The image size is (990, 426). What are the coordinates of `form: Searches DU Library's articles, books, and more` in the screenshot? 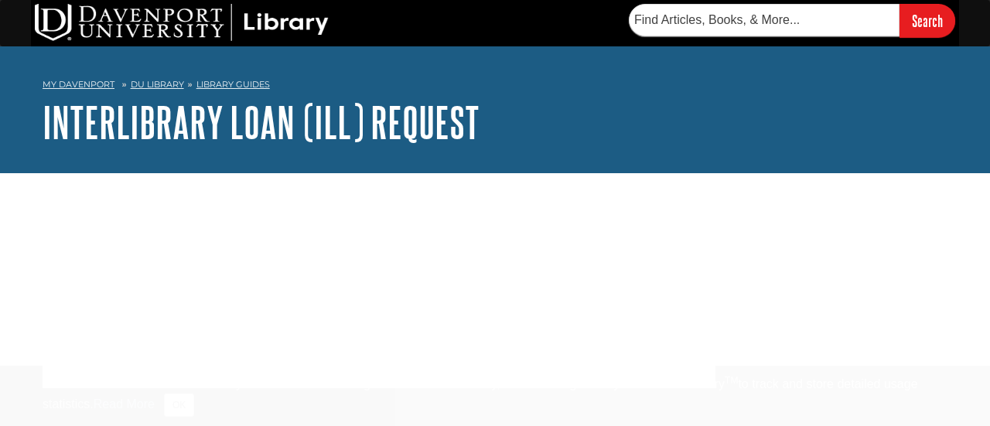 It's located at (792, 20).